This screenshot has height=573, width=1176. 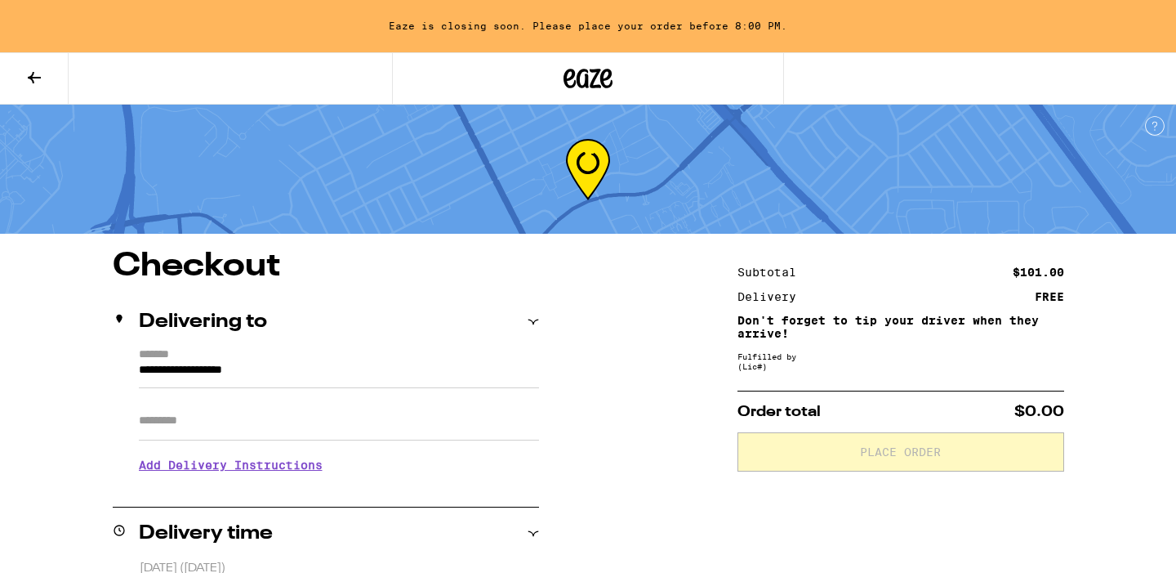 I want to click on div: $101.00, so click(x=1038, y=272).